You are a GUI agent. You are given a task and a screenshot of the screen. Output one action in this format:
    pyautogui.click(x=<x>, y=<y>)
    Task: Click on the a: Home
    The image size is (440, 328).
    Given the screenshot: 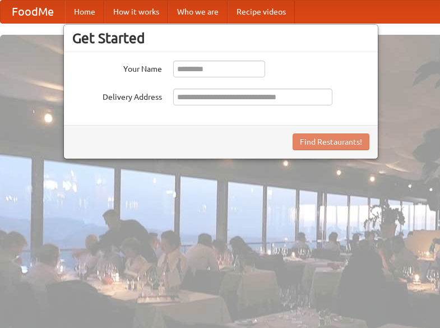 What is the action you would take?
    pyautogui.click(x=85, y=12)
    